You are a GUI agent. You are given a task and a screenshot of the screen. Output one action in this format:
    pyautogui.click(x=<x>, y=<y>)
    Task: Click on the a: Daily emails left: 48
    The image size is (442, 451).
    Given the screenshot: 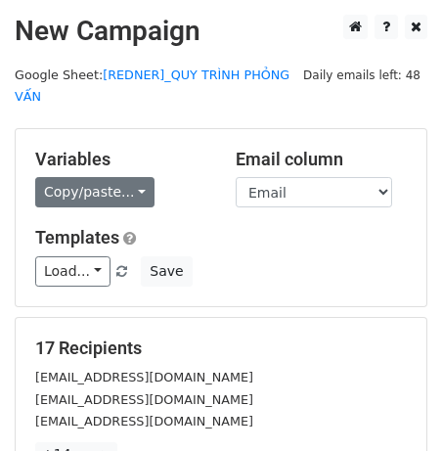 What is the action you would take?
    pyautogui.click(x=362, y=74)
    